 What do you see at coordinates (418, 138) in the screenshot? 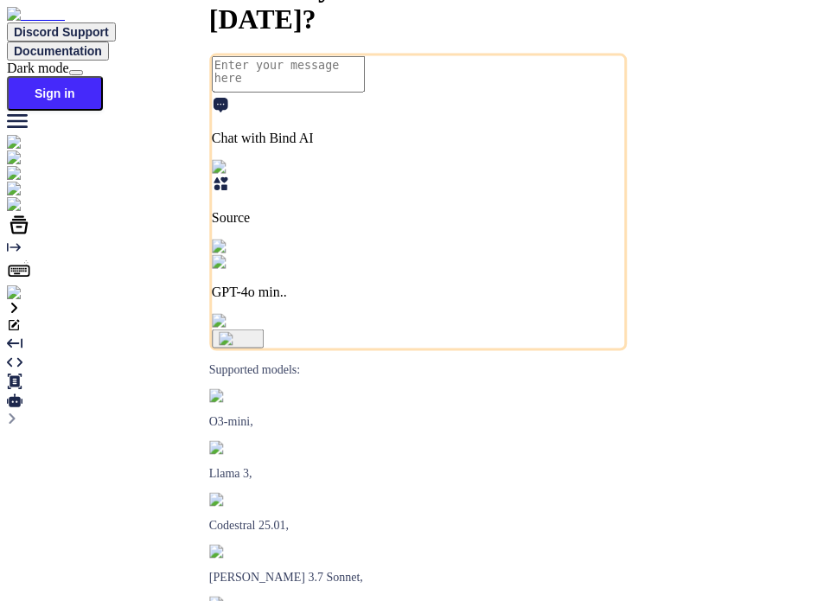
I see `p: Chat with Bind AI` at bounding box center [418, 138].